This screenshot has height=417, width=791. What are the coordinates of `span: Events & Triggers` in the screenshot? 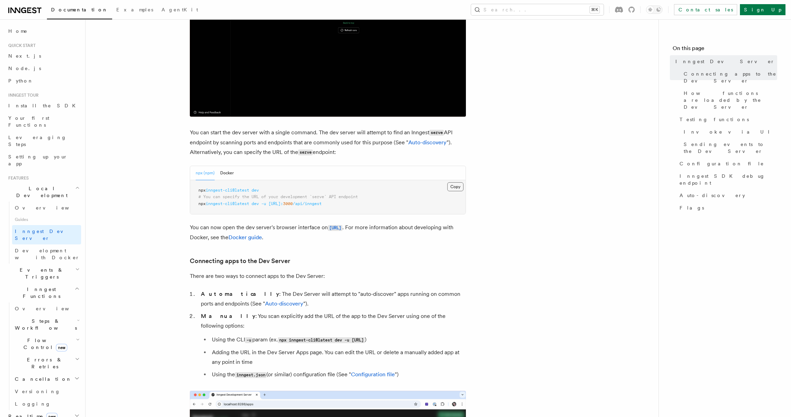 It's located at (40, 273).